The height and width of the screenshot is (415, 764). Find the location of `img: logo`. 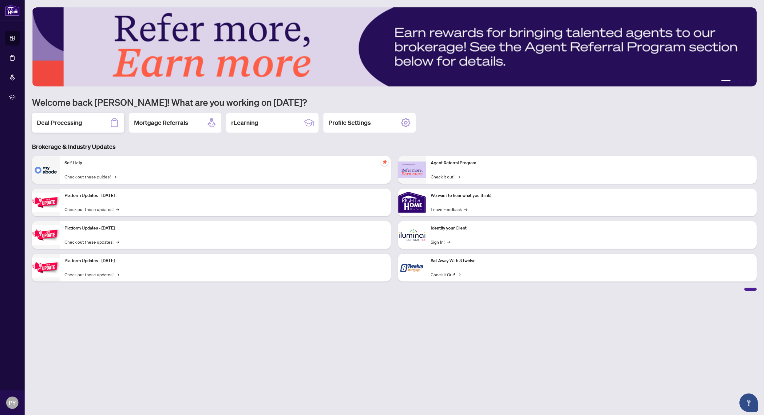

img: logo is located at coordinates (12, 10).